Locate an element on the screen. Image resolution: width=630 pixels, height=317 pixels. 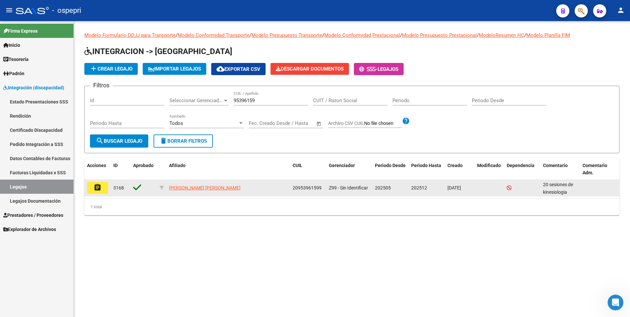
input: Archivo CSV CUIL is located at coordinates (383, 124).